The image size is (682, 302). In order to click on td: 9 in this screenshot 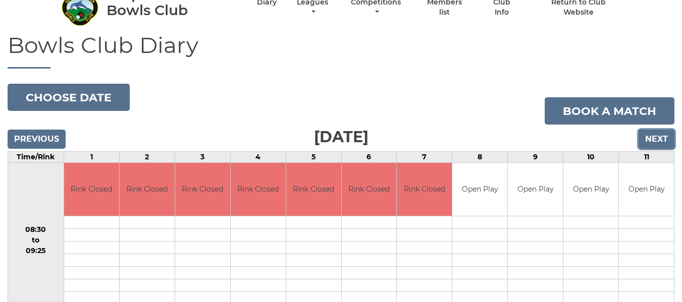, I will do `click(536, 158)`.